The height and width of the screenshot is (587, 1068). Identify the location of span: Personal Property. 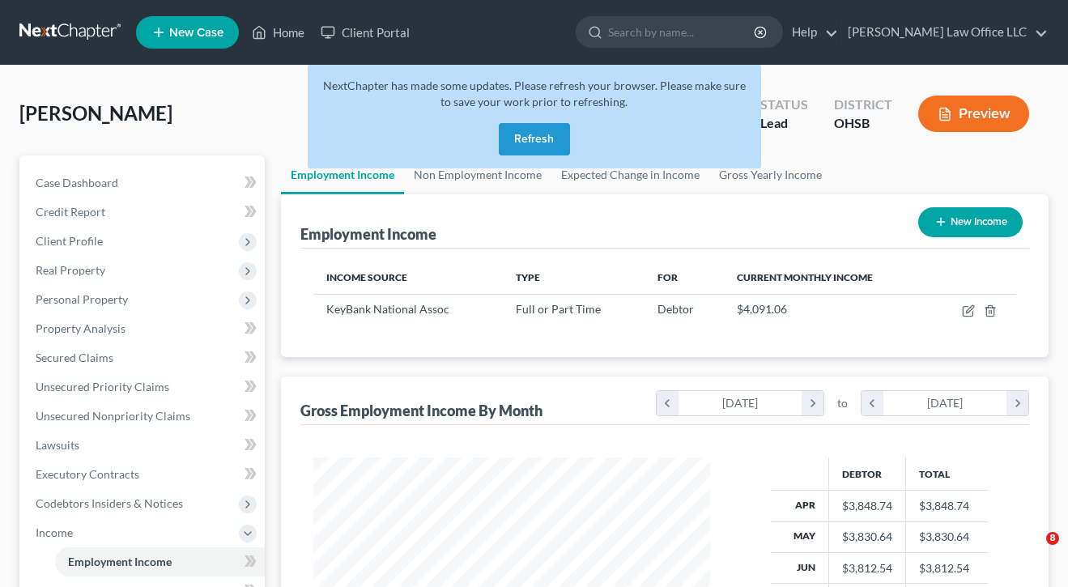
(82, 299).